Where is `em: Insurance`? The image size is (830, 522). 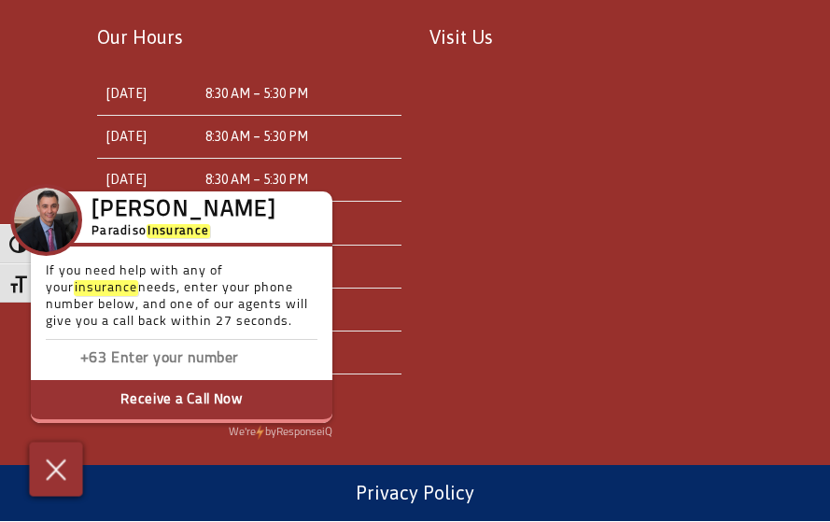 em: Insurance is located at coordinates (178, 231).